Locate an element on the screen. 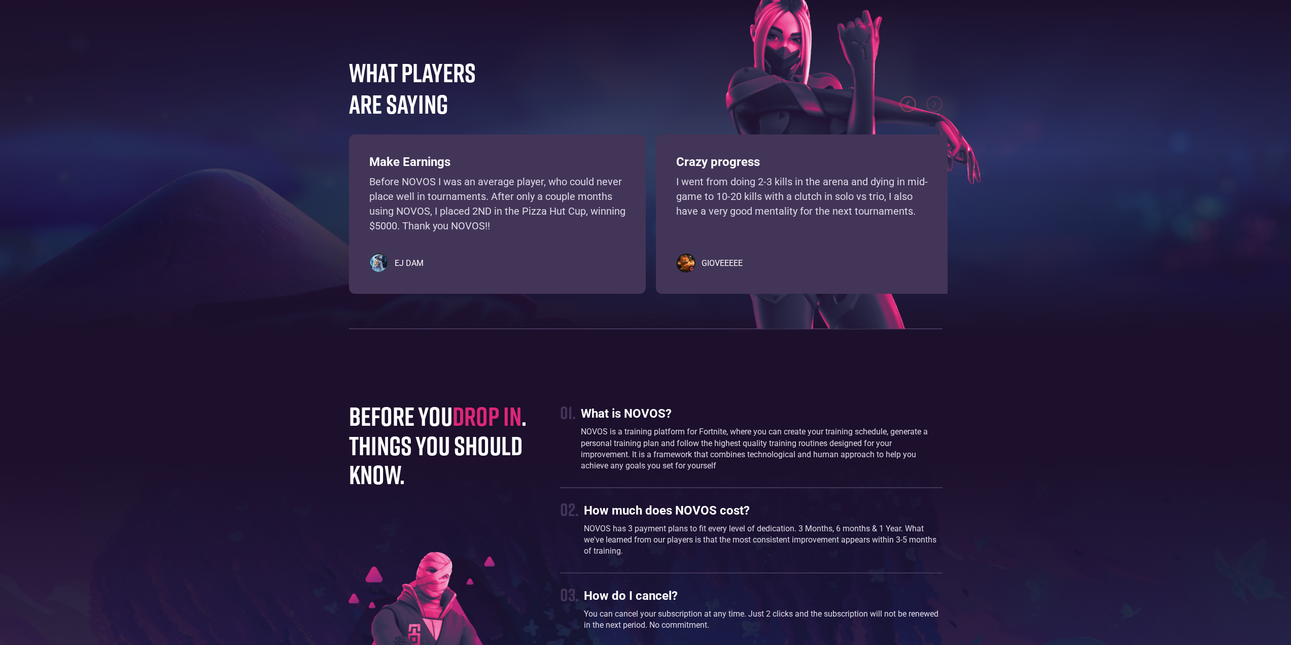 Image resolution: width=1291 pixels, height=645 pixels. div: 2 of 4 is located at coordinates (804, 211).